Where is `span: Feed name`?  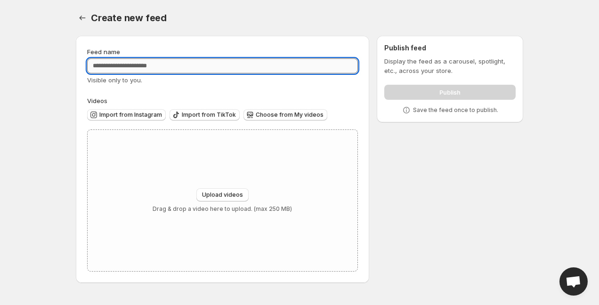 span: Feed name is located at coordinates (104, 52).